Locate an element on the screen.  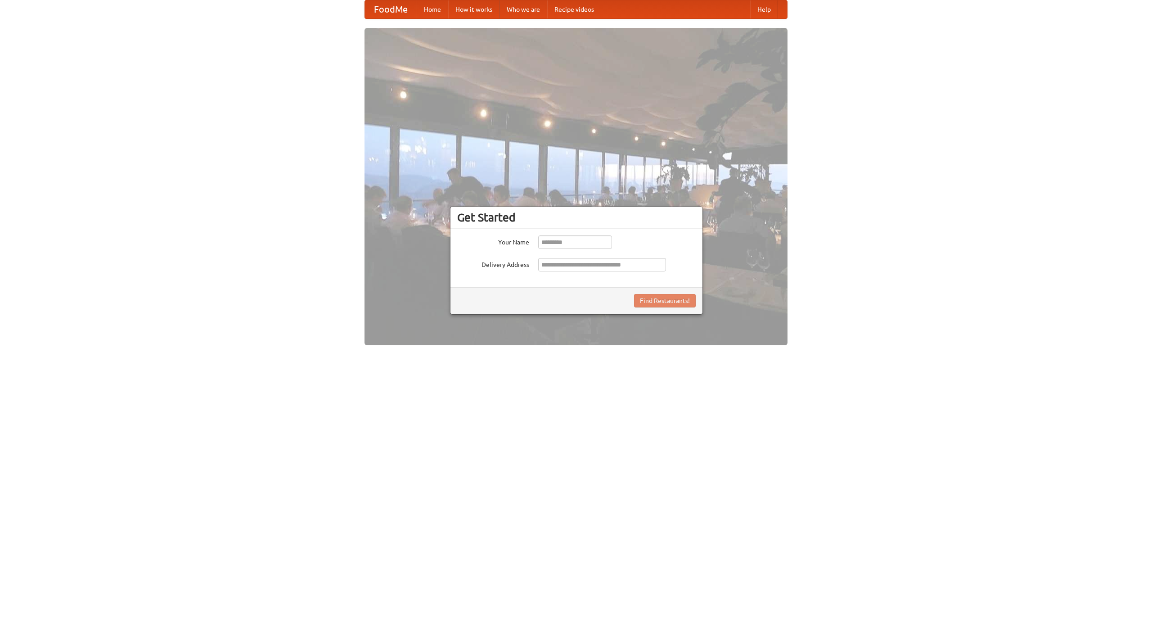
a: Home is located at coordinates (433, 9).